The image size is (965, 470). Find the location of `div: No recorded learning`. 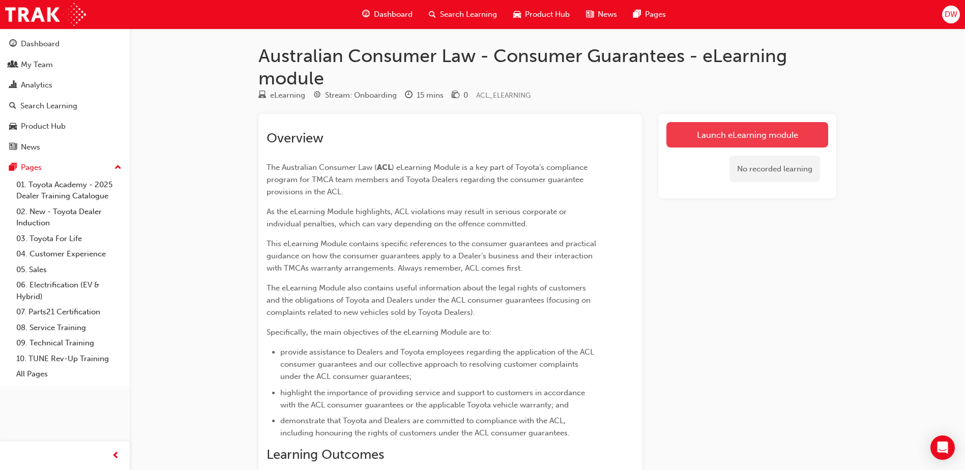

div: No recorded learning is located at coordinates (775, 169).